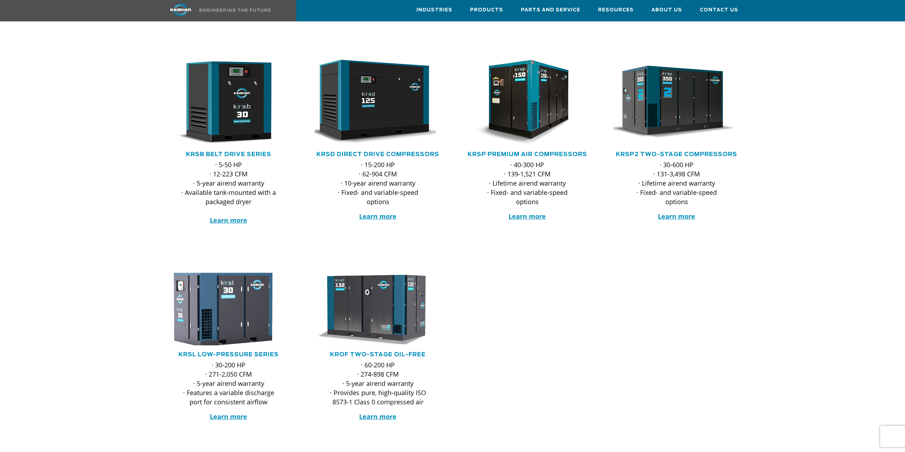 The height and width of the screenshot is (452, 905). Describe the element at coordinates (676, 154) in the screenshot. I see `a: KRSP2 Two-Stage Compressors` at that location.